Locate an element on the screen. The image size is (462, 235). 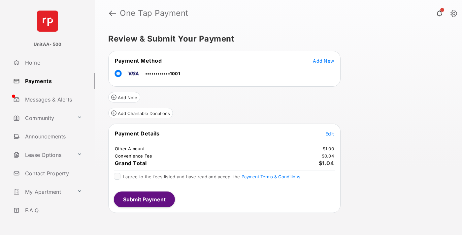
a: Payments is located at coordinates (53, 81).